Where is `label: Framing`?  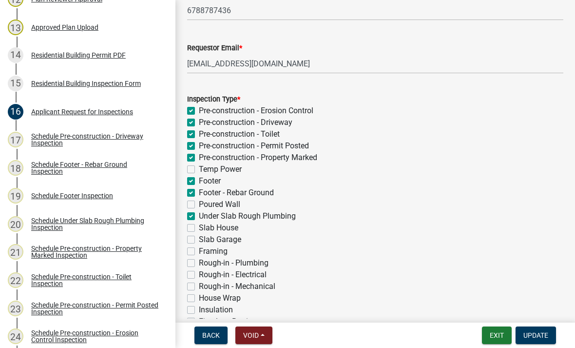
label: Framing is located at coordinates (213, 251).